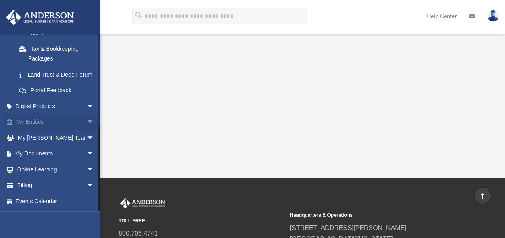 The height and width of the screenshot is (238, 505). Describe the element at coordinates (113, 17) in the screenshot. I see `a: menu` at that location.